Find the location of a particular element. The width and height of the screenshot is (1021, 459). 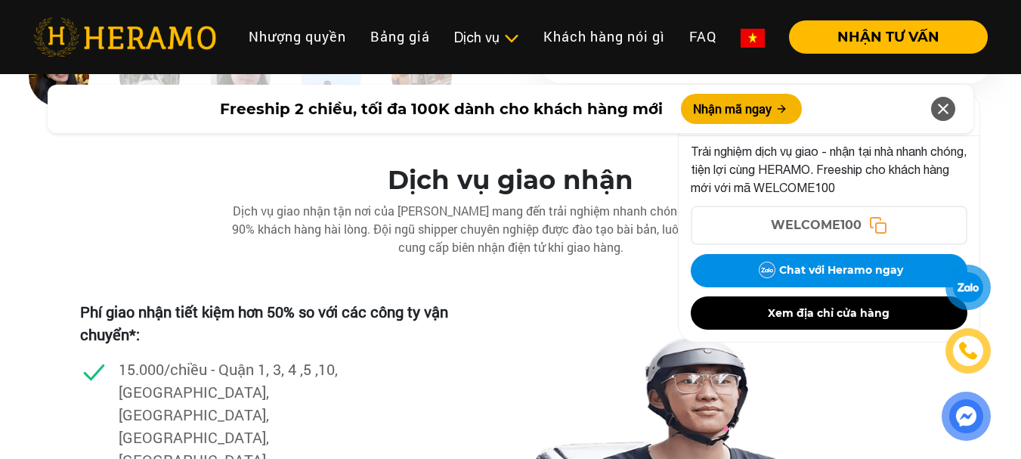

span: WELCOME100 is located at coordinates (816, 225).